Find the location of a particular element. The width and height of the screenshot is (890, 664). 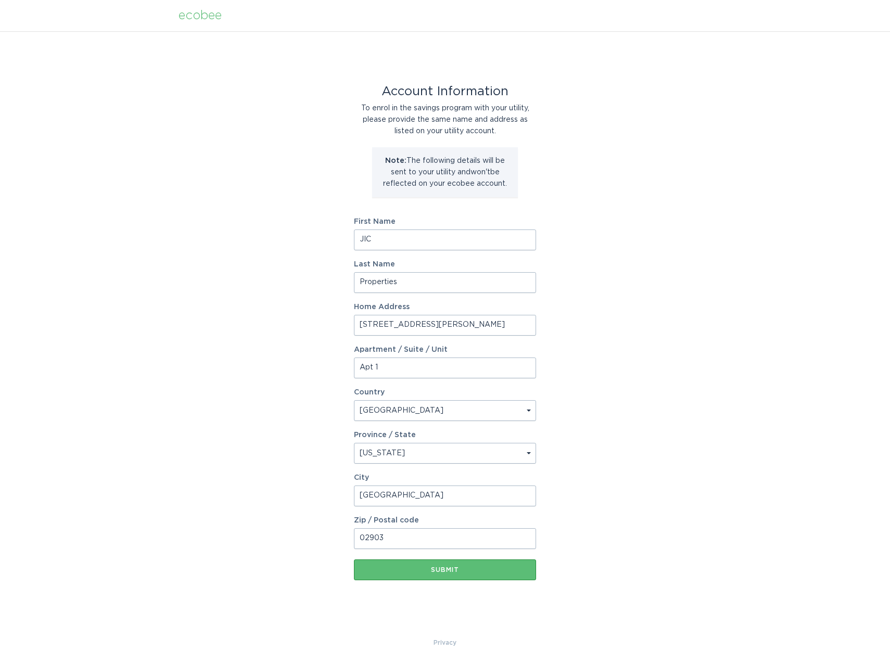

p: The following details will be sent to your utility and won't be reflected on your ecobee account. is located at coordinates (445, 172).